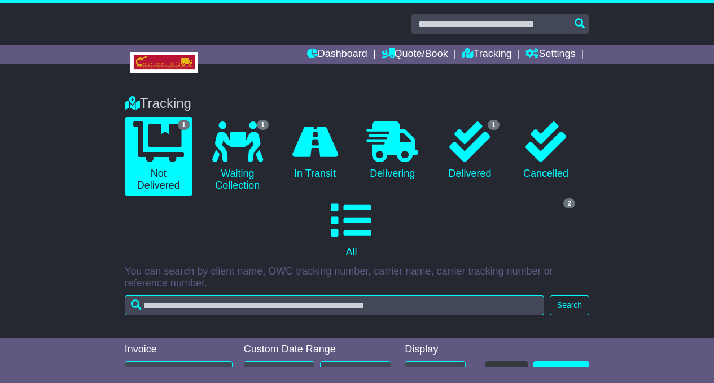 Image resolution: width=714 pixels, height=383 pixels. Describe the element at coordinates (569, 305) in the screenshot. I see `button: Search` at that location.